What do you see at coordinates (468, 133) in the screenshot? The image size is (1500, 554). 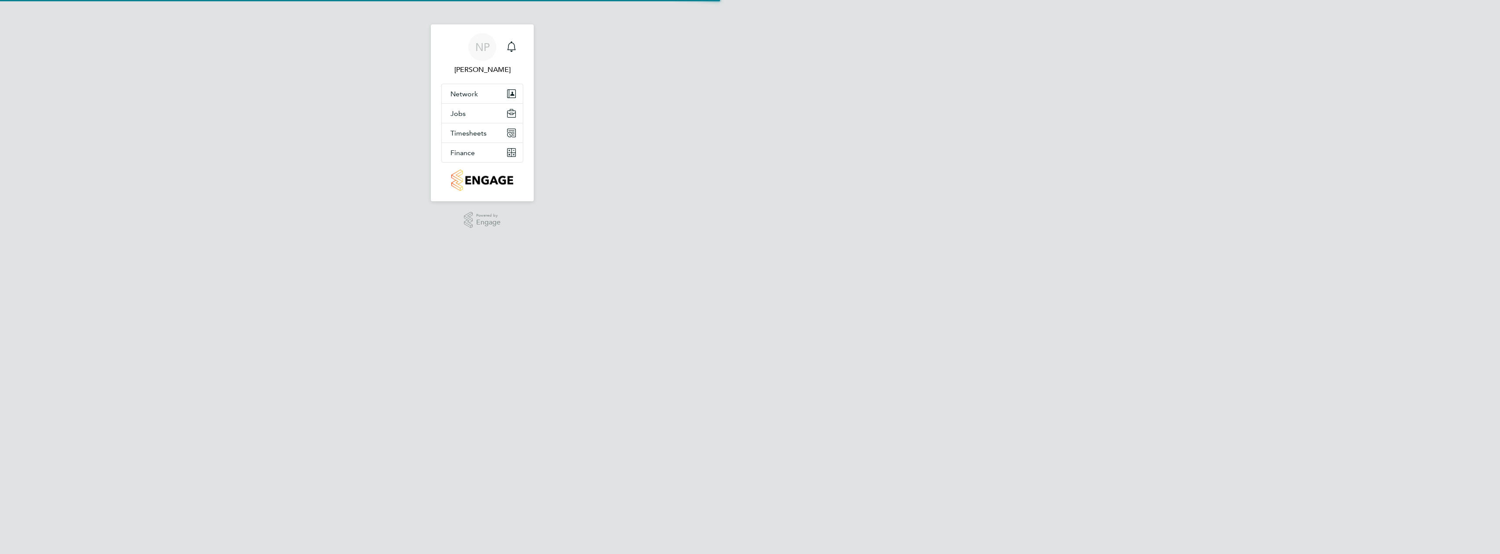 I see `span: Timesheets` at bounding box center [468, 133].